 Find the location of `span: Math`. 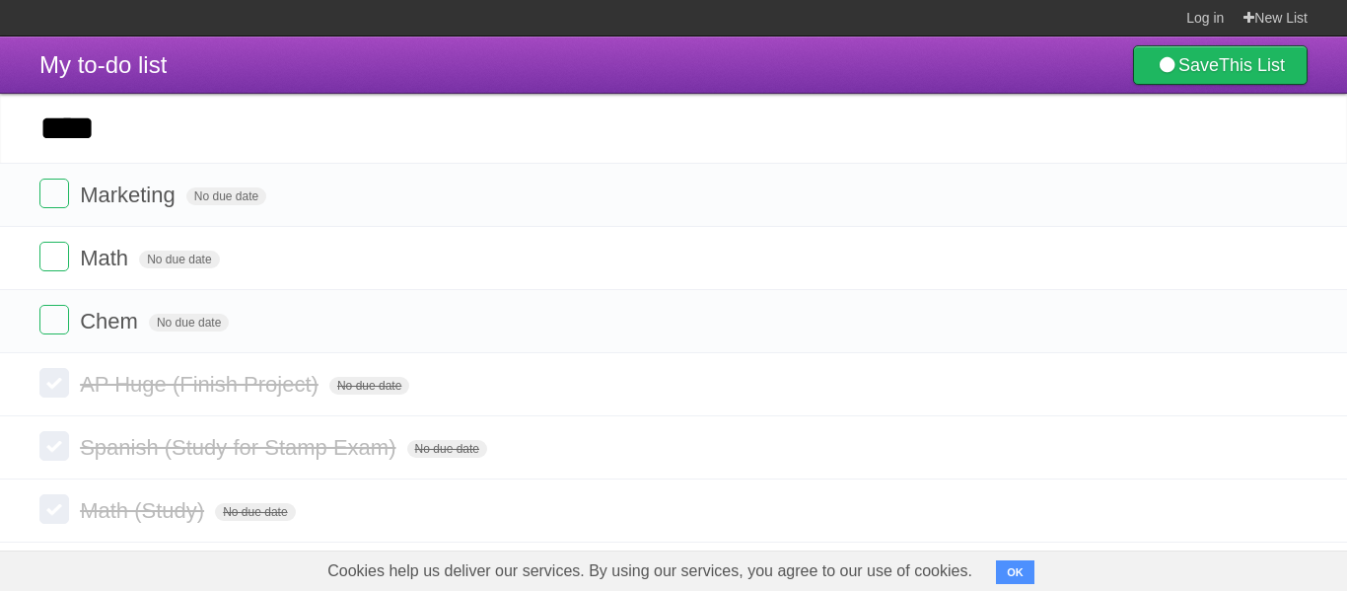

span: Math is located at coordinates (107, 257).